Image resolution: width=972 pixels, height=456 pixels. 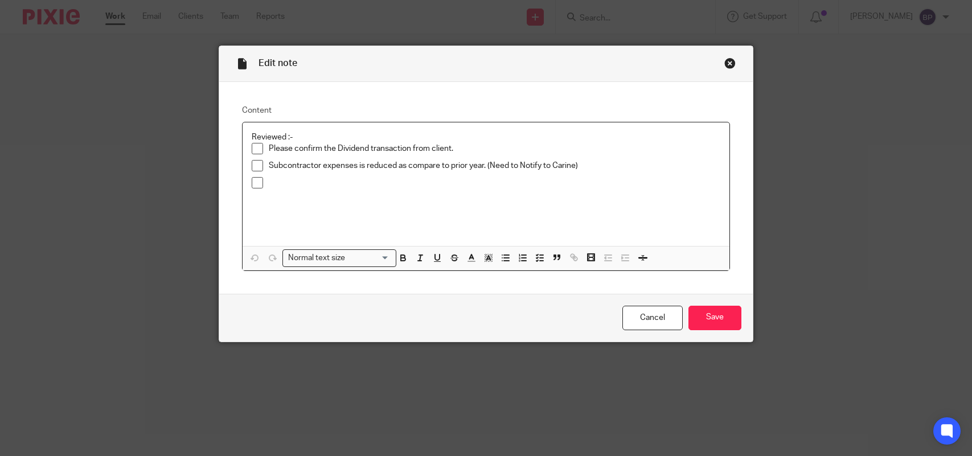 I want to click on label: Content, so click(x=486, y=110).